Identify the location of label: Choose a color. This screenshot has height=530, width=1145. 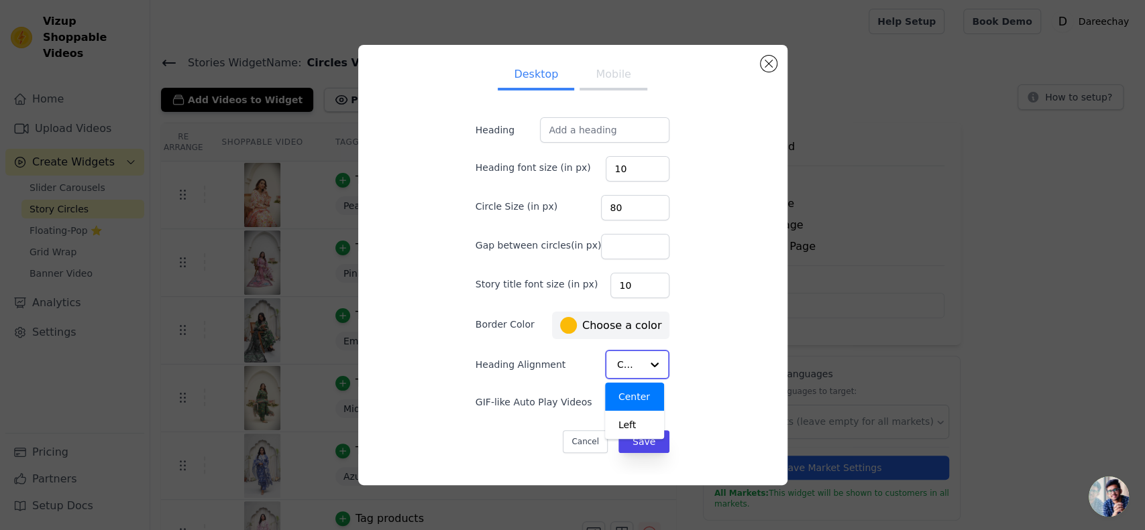
(610, 325).